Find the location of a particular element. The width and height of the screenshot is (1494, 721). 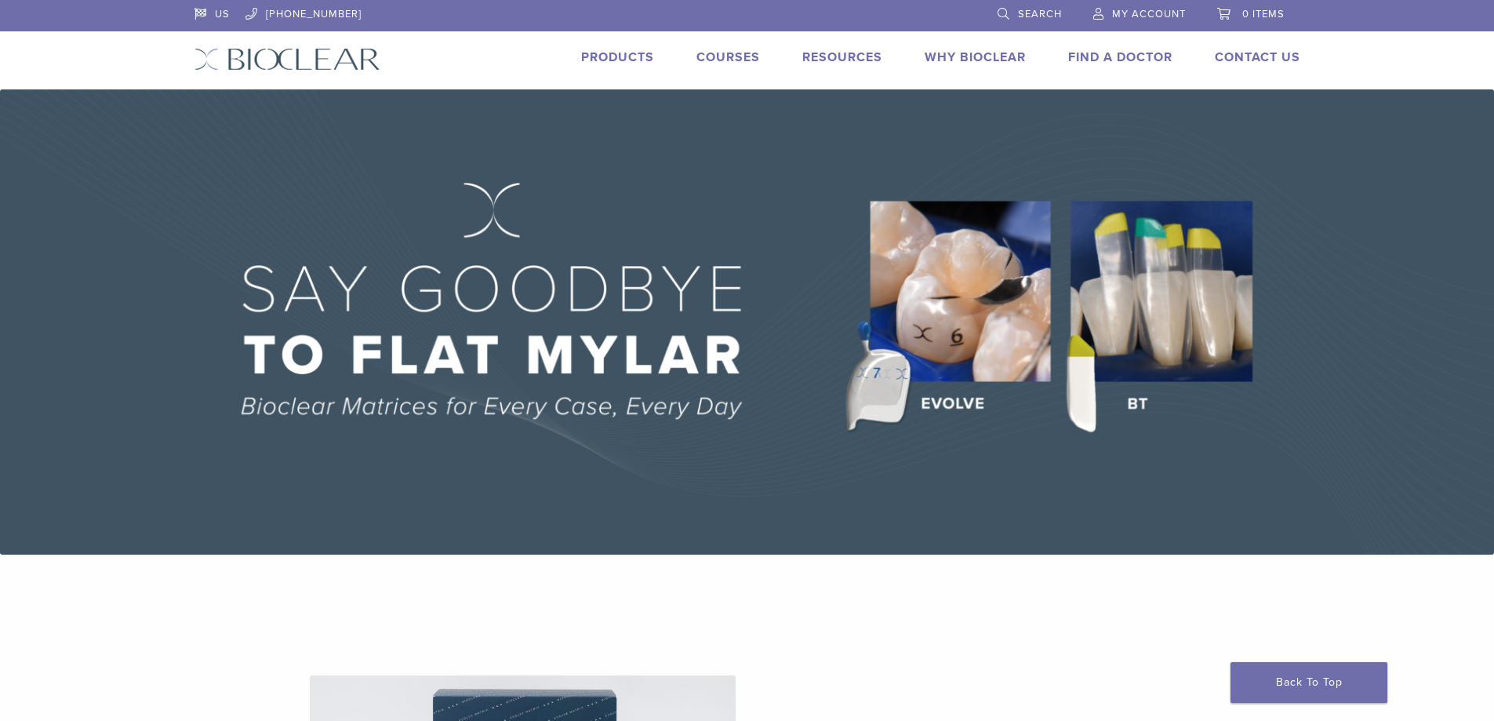

a: Find A Doctor is located at coordinates (1120, 57).